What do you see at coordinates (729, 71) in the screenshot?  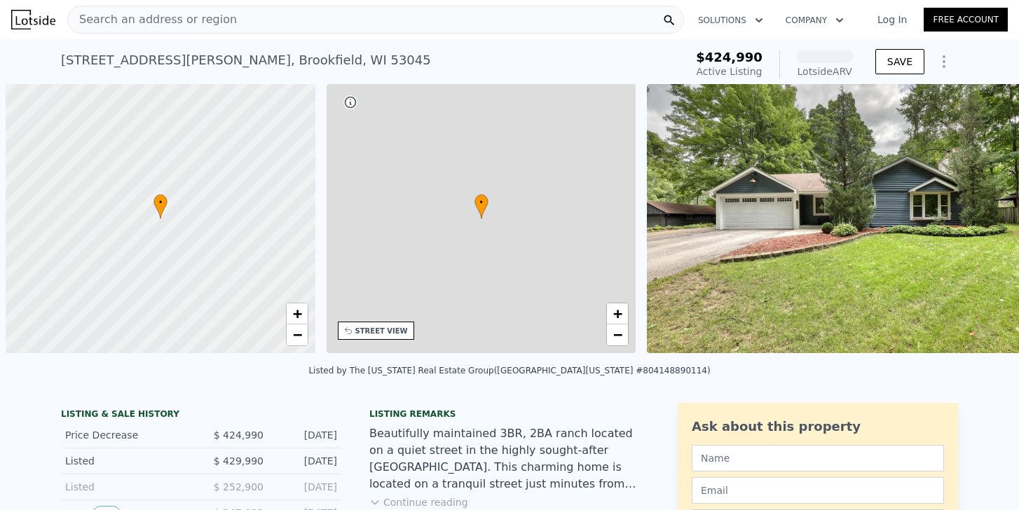 I see `span: Active Listing` at bounding box center [729, 71].